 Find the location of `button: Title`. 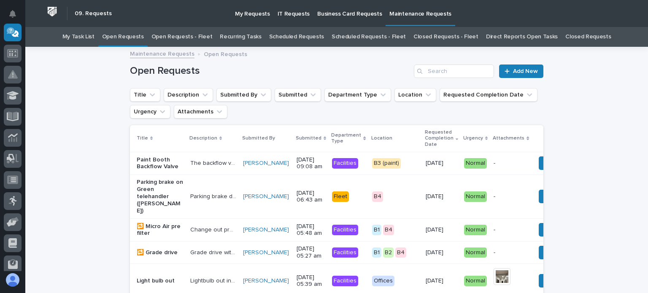

button: Title is located at coordinates (145, 95).